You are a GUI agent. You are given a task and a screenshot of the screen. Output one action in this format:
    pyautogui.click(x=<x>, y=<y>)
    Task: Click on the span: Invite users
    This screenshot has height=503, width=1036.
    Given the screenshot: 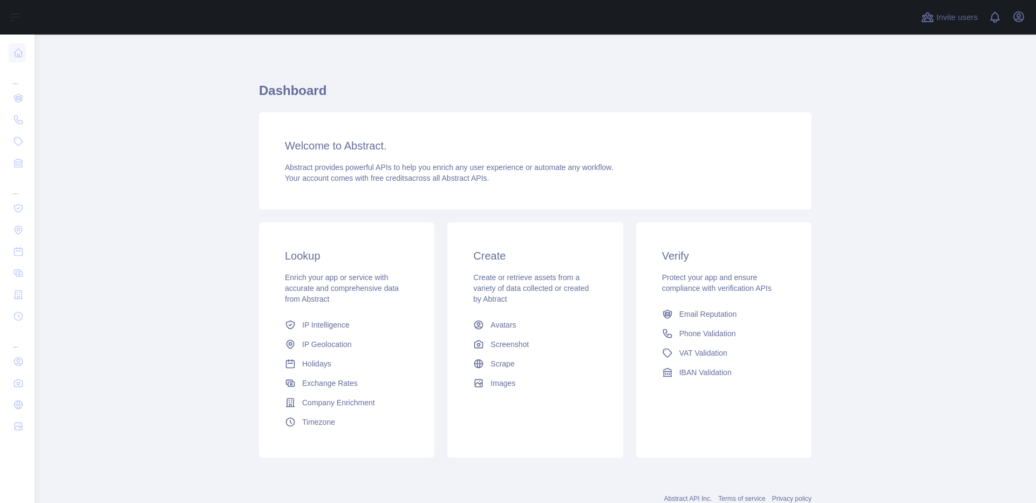 What is the action you would take?
    pyautogui.click(x=957, y=17)
    